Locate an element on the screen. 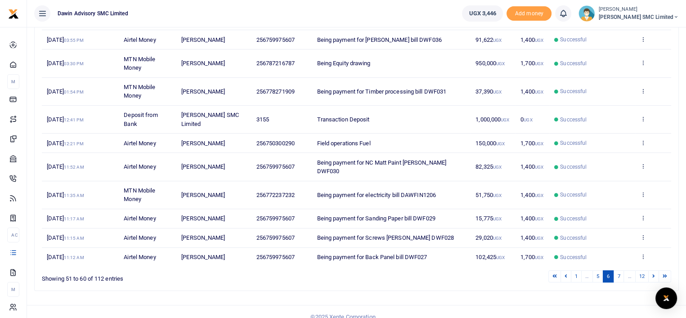 The height and width of the screenshot is (318, 686). span: 82,325 is located at coordinates (488, 166).